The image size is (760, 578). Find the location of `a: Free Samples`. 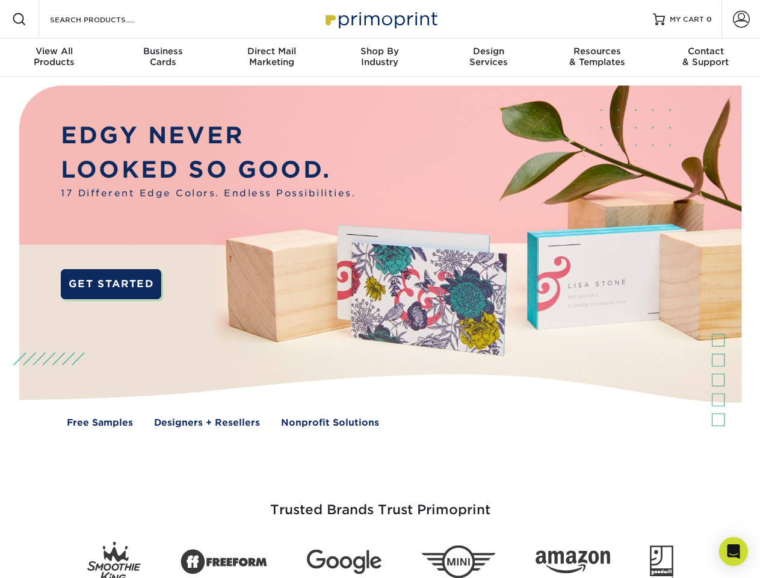

a: Free Samples is located at coordinates (100, 422).